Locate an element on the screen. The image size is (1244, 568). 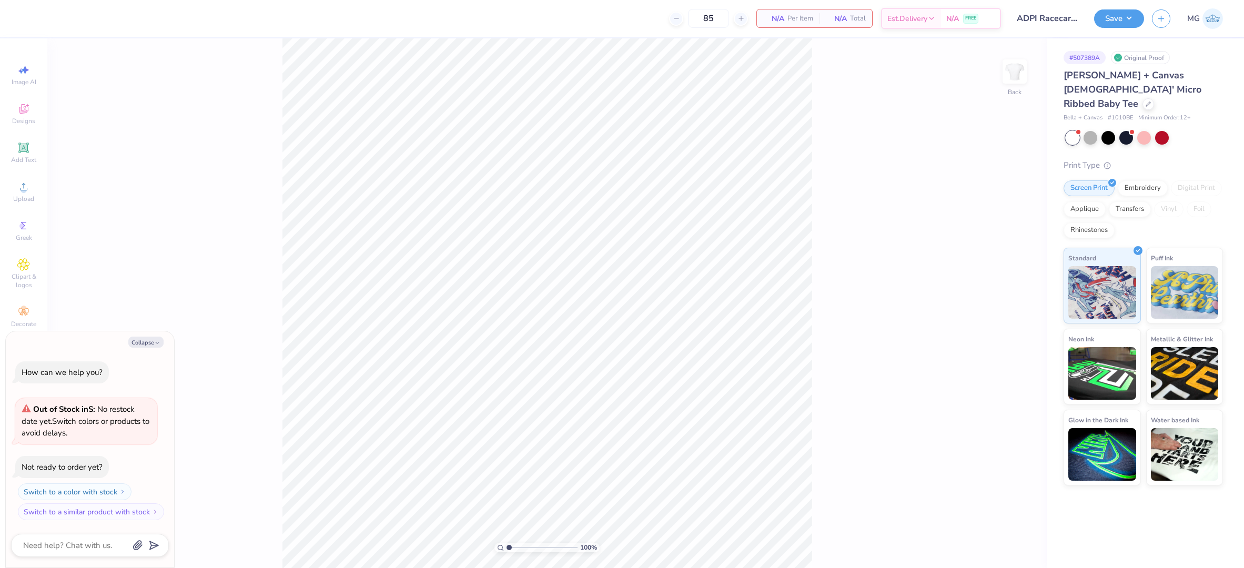
img: Metallic & Glitter Ink is located at coordinates (1185, 374).